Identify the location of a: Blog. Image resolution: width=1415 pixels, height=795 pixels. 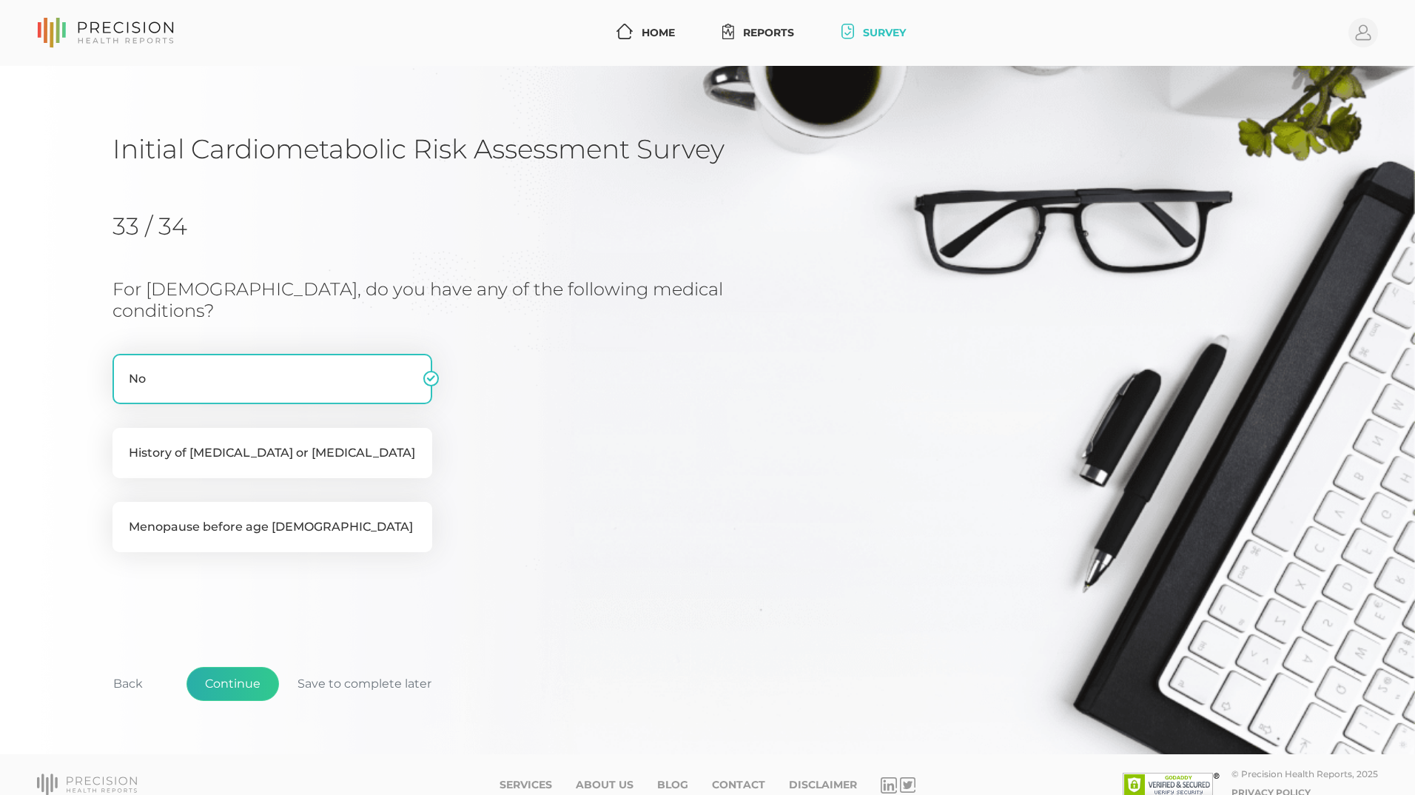
(673, 785).